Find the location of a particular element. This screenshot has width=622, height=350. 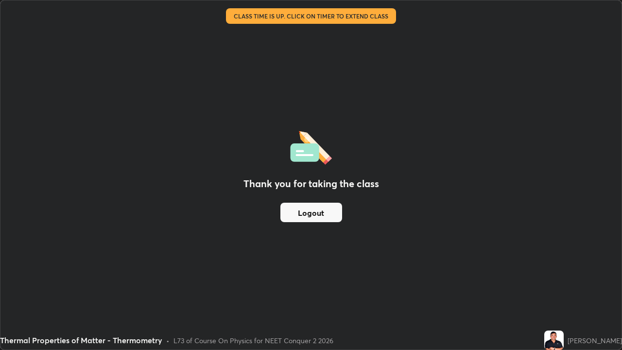

button: Logout is located at coordinates (311, 212).